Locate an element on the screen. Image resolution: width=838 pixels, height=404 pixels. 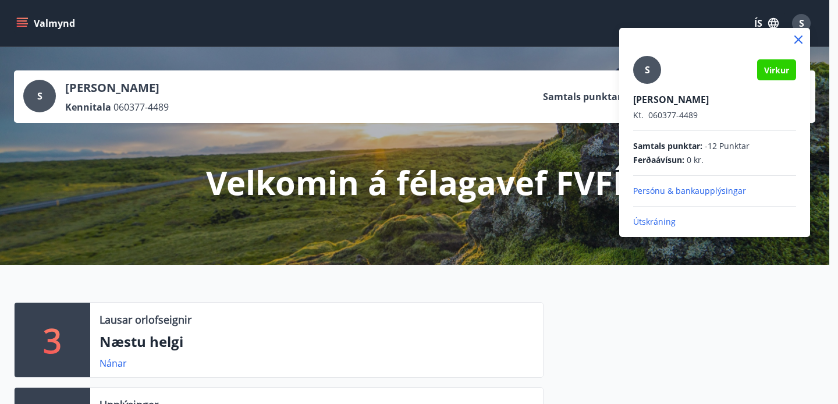
p: Persónu & bankaupplýsingar is located at coordinates (715, 191).